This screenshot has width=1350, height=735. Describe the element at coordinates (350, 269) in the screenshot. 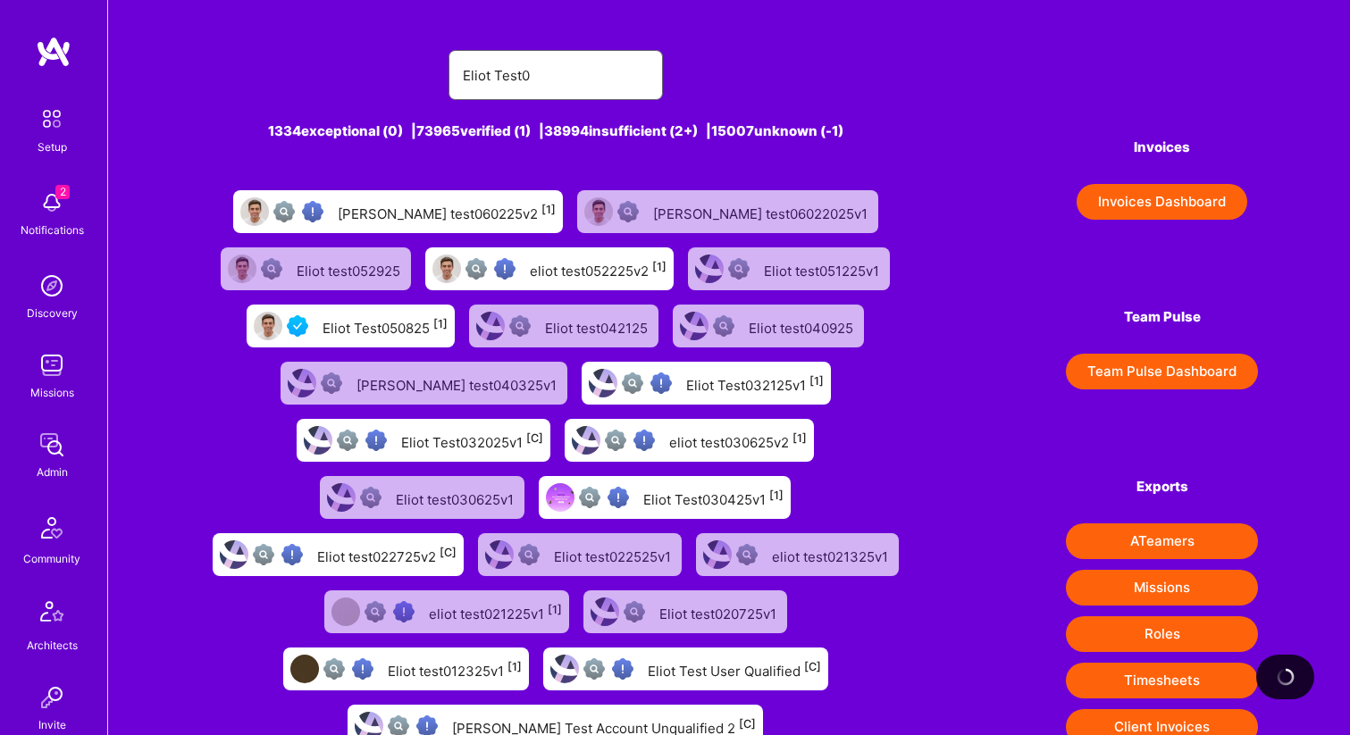

I see `div: Eliot test052925` at that location.